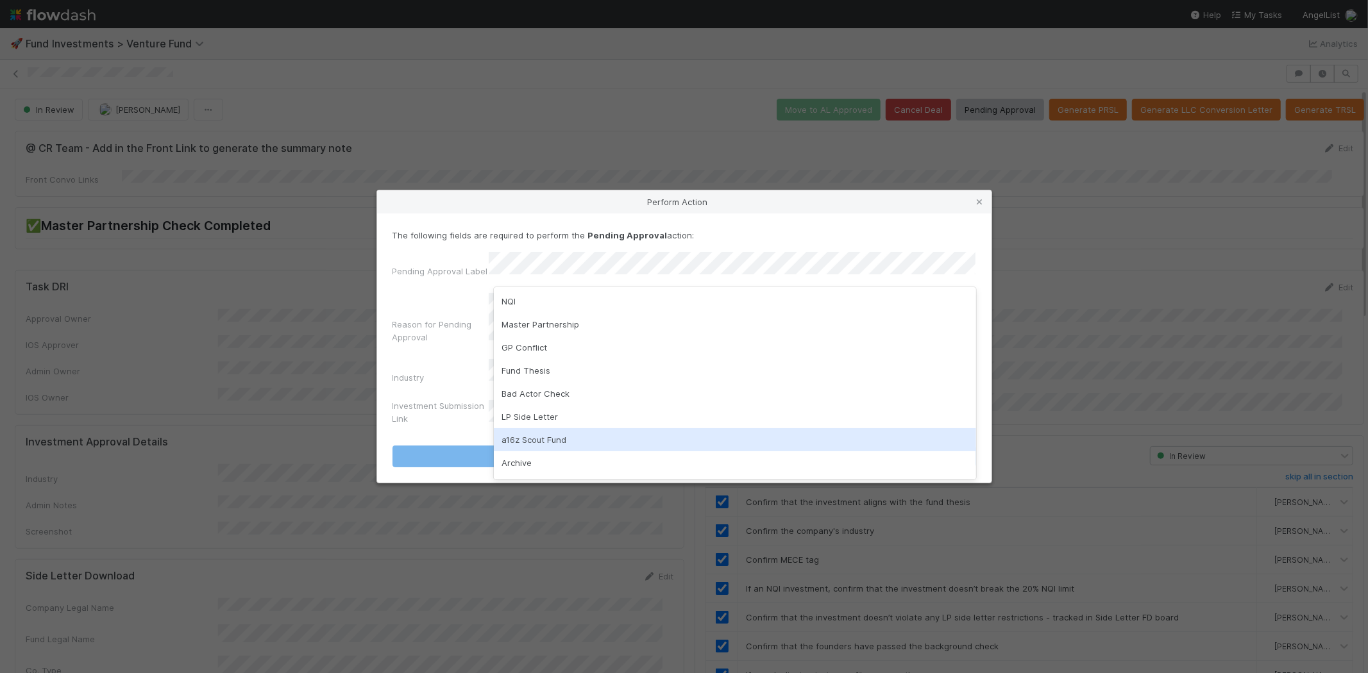 The height and width of the screenshot is (673, 1368). I want to click on label: Pending Approval Label, so click(440, 271).